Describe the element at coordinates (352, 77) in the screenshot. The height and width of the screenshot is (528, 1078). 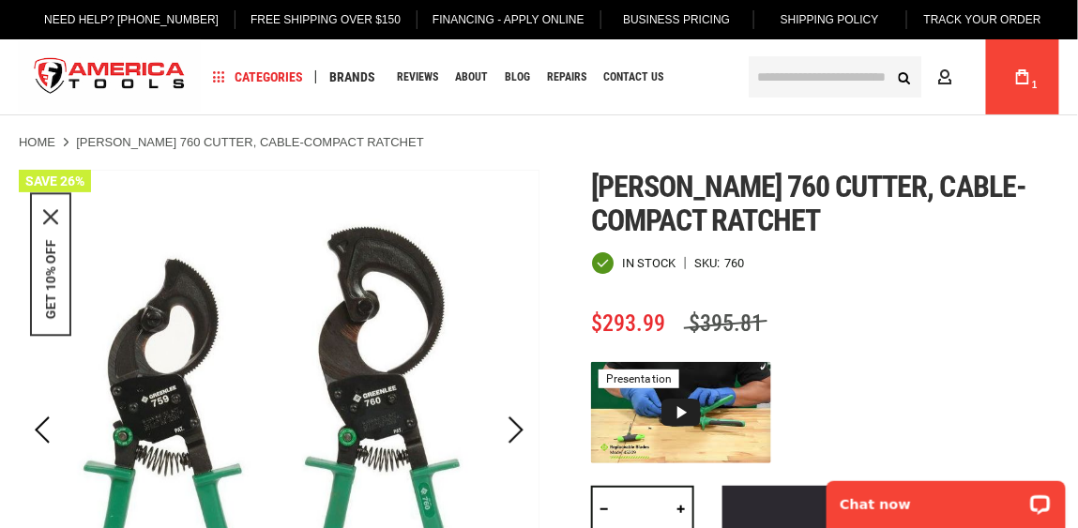
I see `span: Brands` at that location.